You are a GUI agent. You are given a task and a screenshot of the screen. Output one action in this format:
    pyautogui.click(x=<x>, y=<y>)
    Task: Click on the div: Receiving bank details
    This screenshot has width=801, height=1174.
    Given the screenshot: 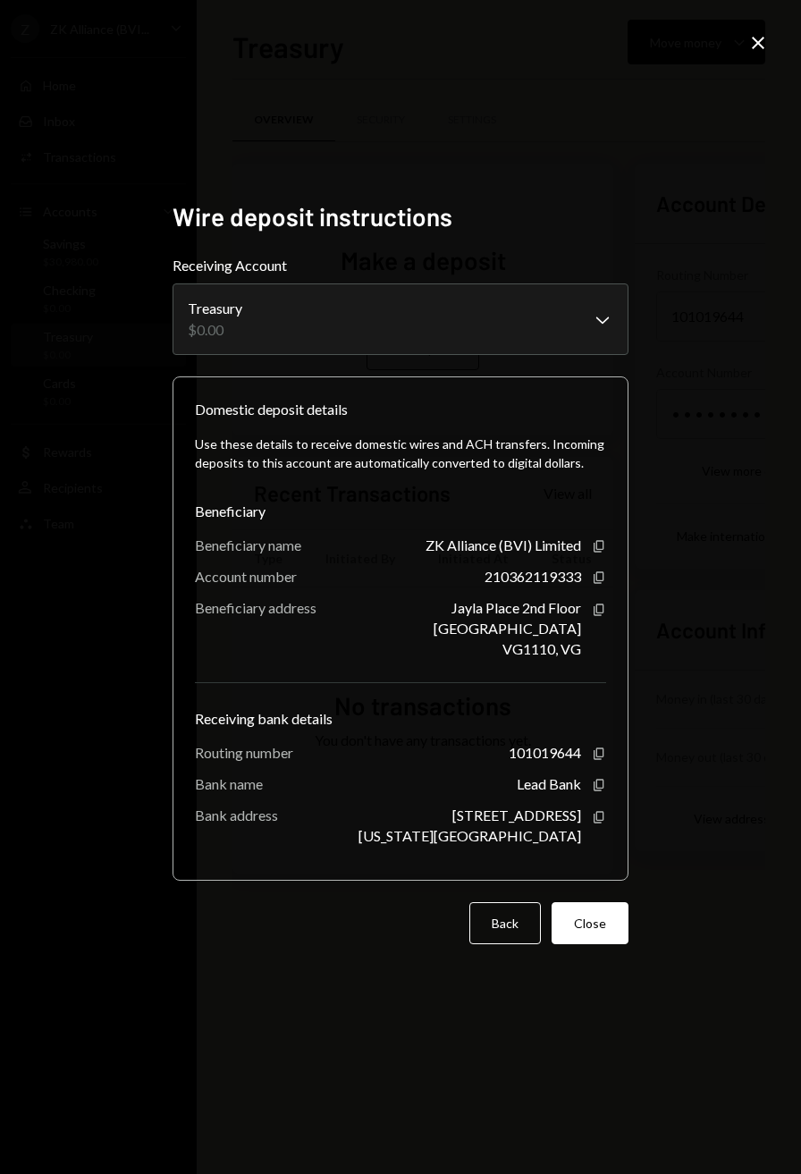 What is the action you would take?
    pyautogui.click(x=401, y=719)
    